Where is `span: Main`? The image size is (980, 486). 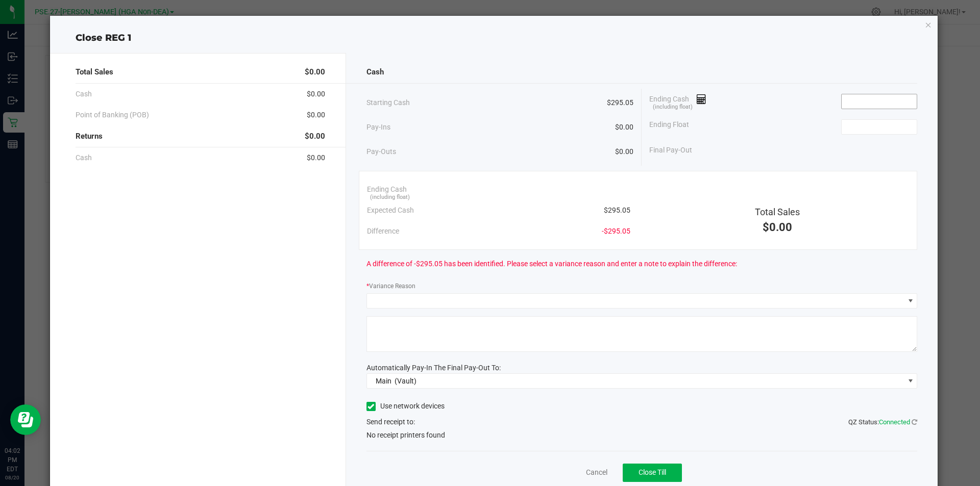 span: Main is located at coordinates (383, 381).